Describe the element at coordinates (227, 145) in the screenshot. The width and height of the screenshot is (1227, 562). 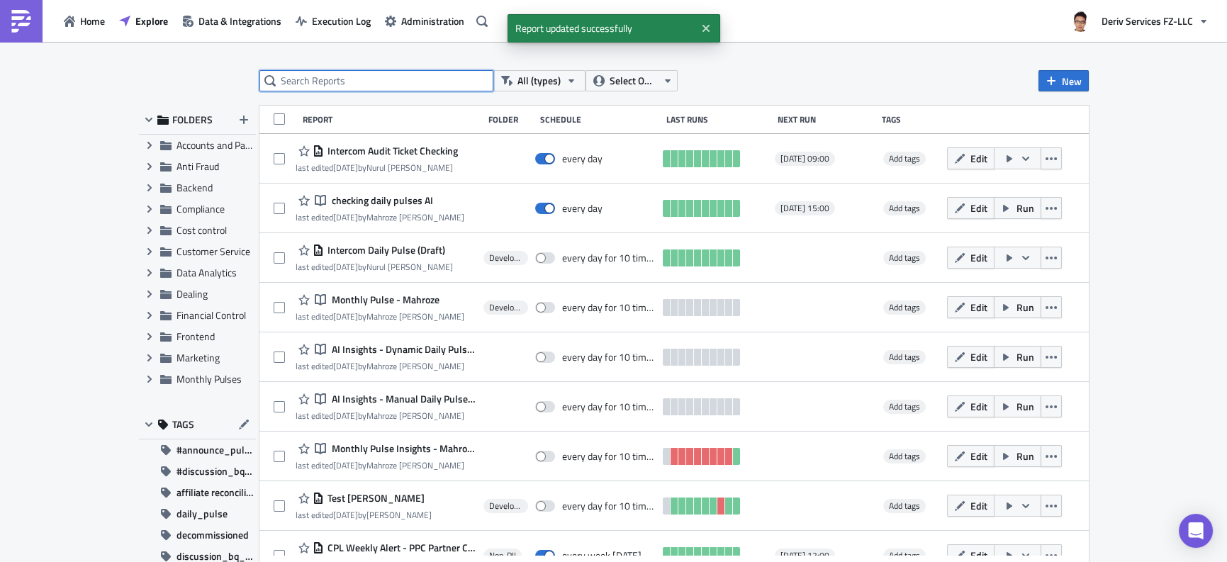
I see `span: Accounts and Payments` at that location.